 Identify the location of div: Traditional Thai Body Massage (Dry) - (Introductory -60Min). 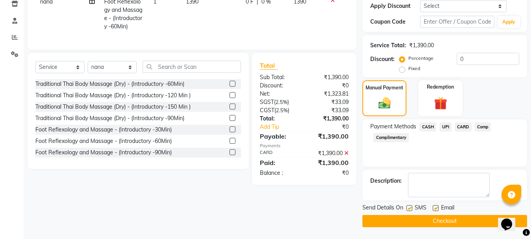
(110, 84).